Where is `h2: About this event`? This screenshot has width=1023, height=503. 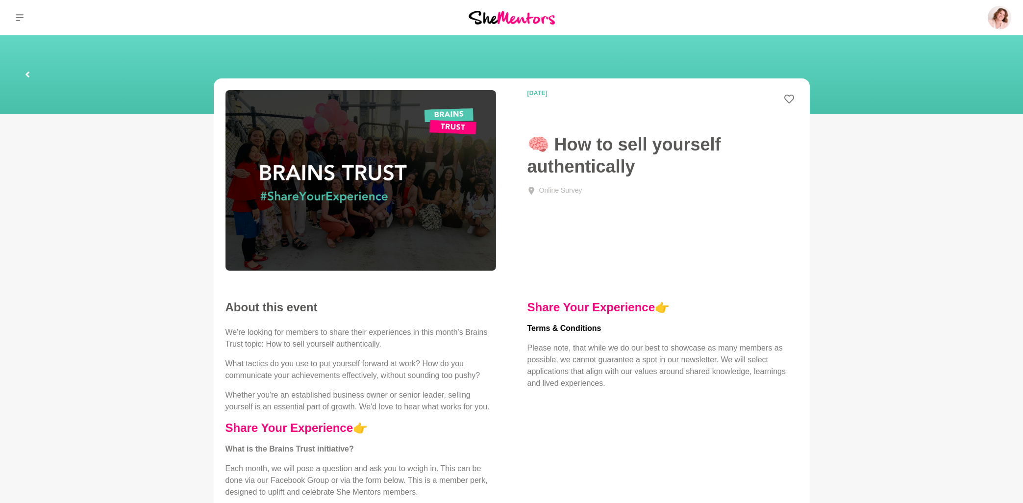 h2: About this event is located at coordinates (361, 307).